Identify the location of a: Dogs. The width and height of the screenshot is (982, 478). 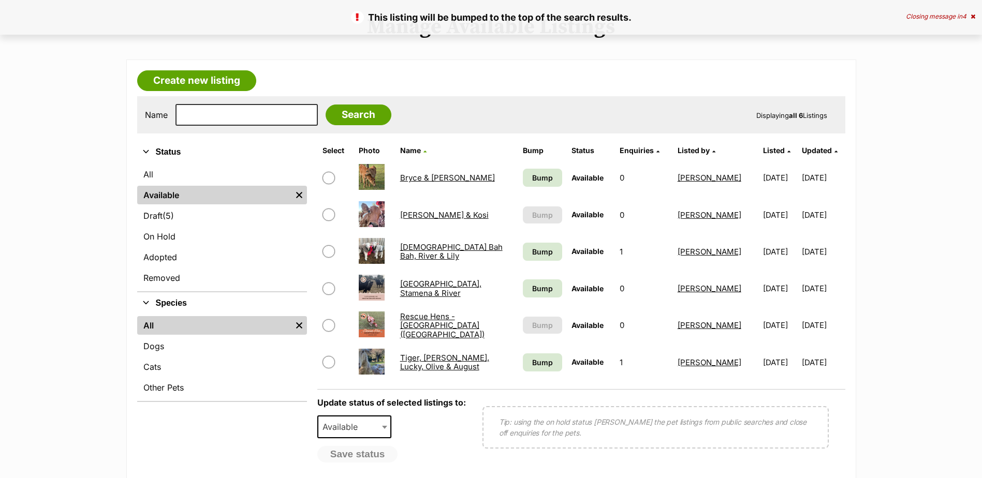
(222, 346).